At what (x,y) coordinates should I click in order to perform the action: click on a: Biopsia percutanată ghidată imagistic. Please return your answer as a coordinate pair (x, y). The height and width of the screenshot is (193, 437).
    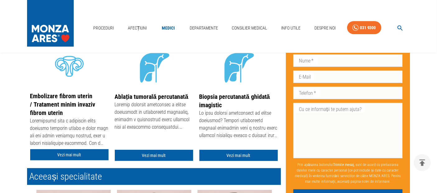
    Looking at the image, I should click on (234, 101).